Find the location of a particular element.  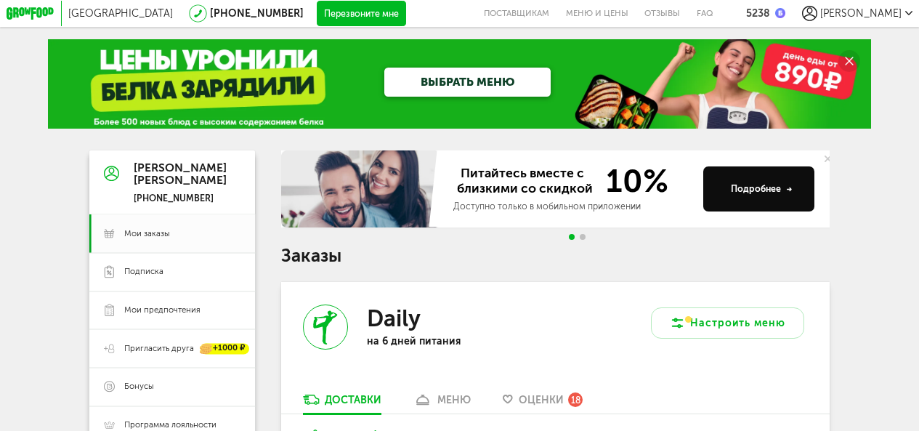

h3: Daily is located at coordinates (394, 318).